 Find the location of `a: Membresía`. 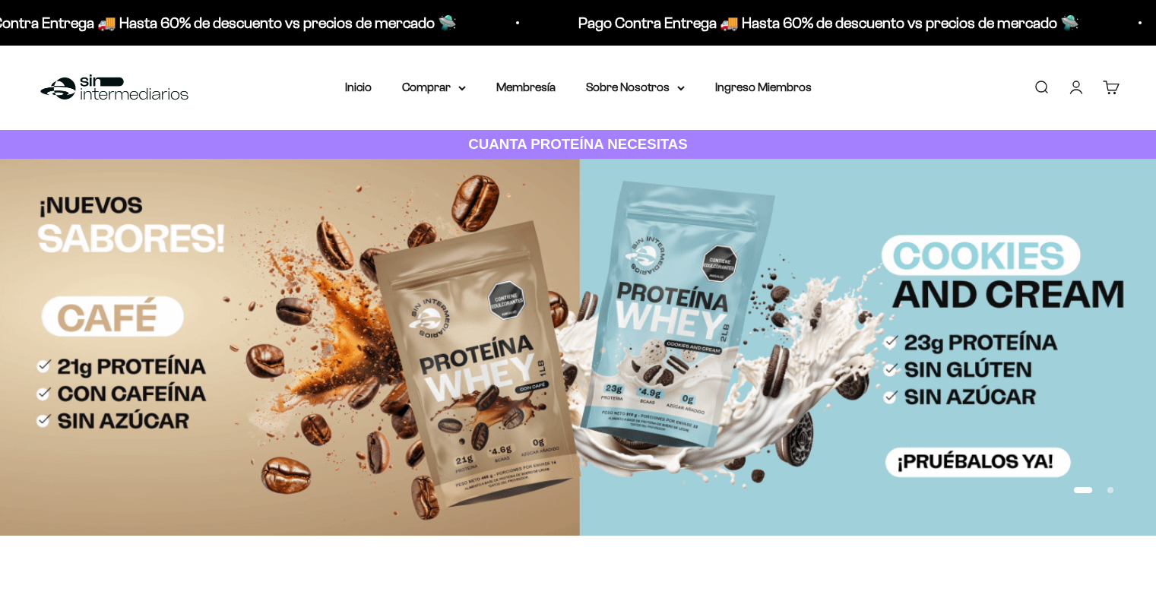

a: Membresía is located at coordinates (526, 87).